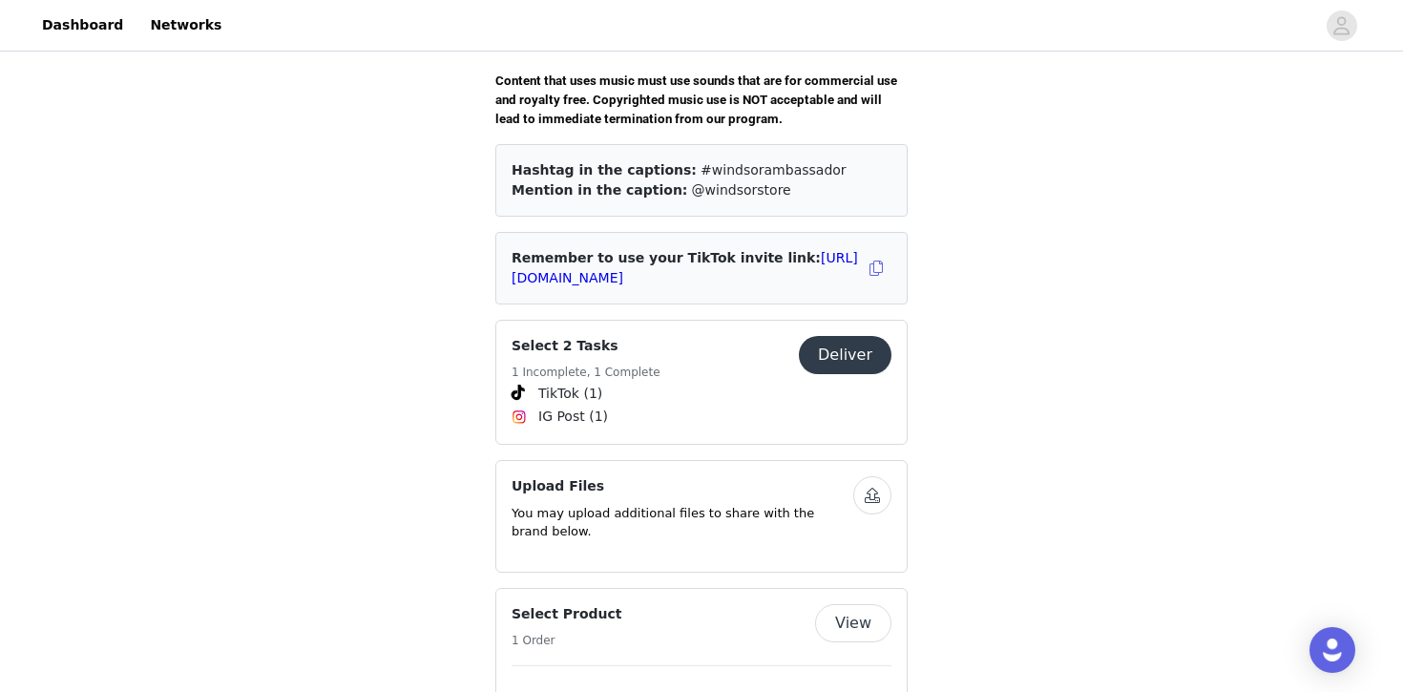 The width and height of the screenshot is (1403, 692). Describe the element at coordinates (853, 623) in the screenshot. I see `a: View` at that location.